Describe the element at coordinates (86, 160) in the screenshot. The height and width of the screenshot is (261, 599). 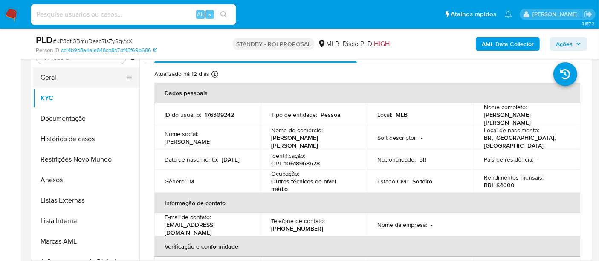
I see `button: Restrições Novo Mundo` at that location.